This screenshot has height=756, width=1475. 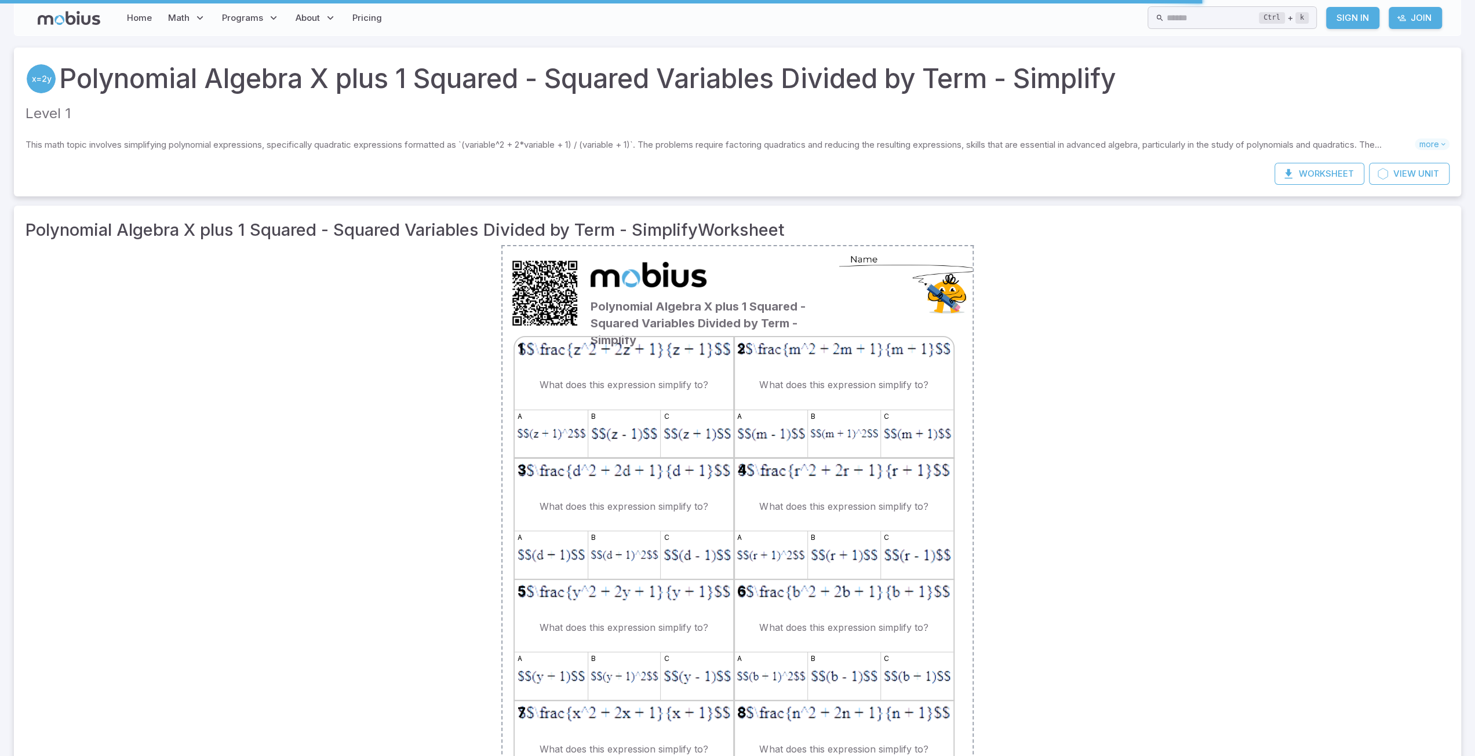 What do you see at coordinates (844, 555) in the screenshot?
I see `img: A LaTex expression showing (r + 1)` at bounding box center [844, 555].